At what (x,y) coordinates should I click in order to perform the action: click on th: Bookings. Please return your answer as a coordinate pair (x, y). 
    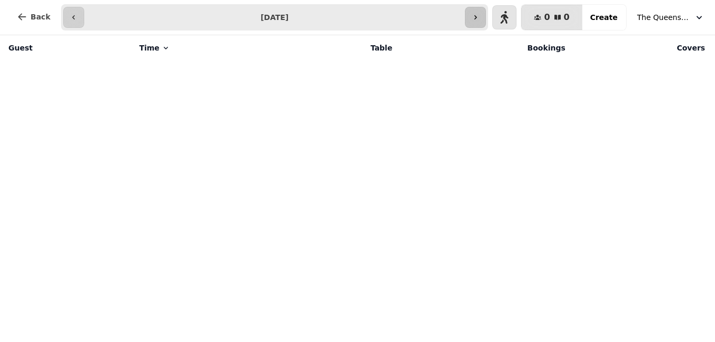
    Looking at the image, I should click on (485, 48).